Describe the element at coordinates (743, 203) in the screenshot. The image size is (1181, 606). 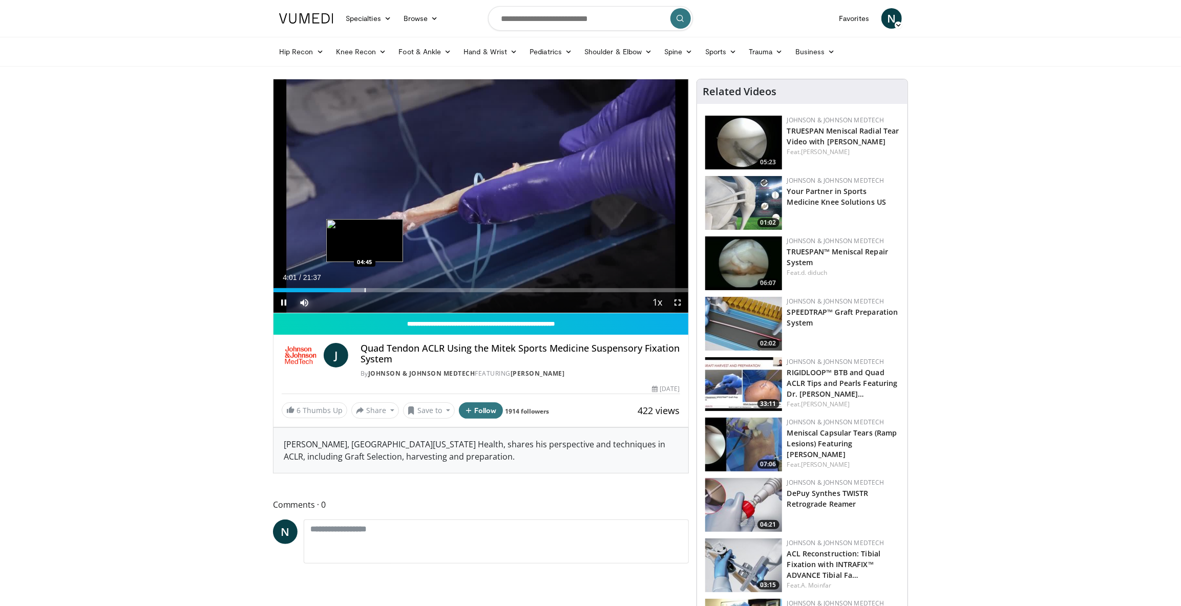
I see `img: 0543fda4-7acd-4b5c-b055-3730b7e439d4.150x105_q85_crop-smart_upscale.jpg` at that location.